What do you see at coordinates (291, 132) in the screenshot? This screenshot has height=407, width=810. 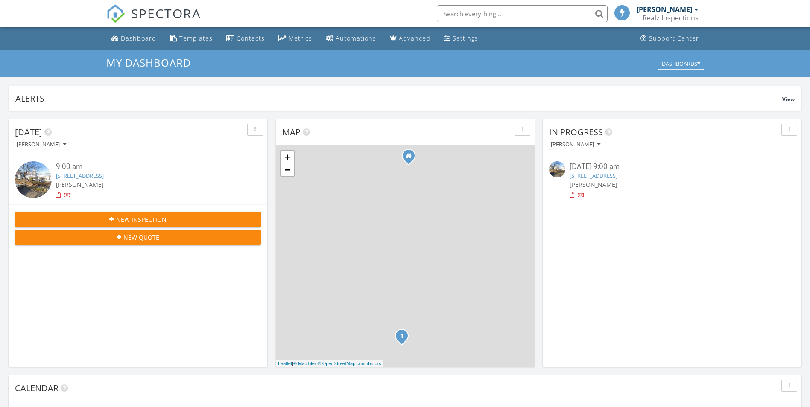 I see `span: Map` at bounding box center [291, 132].